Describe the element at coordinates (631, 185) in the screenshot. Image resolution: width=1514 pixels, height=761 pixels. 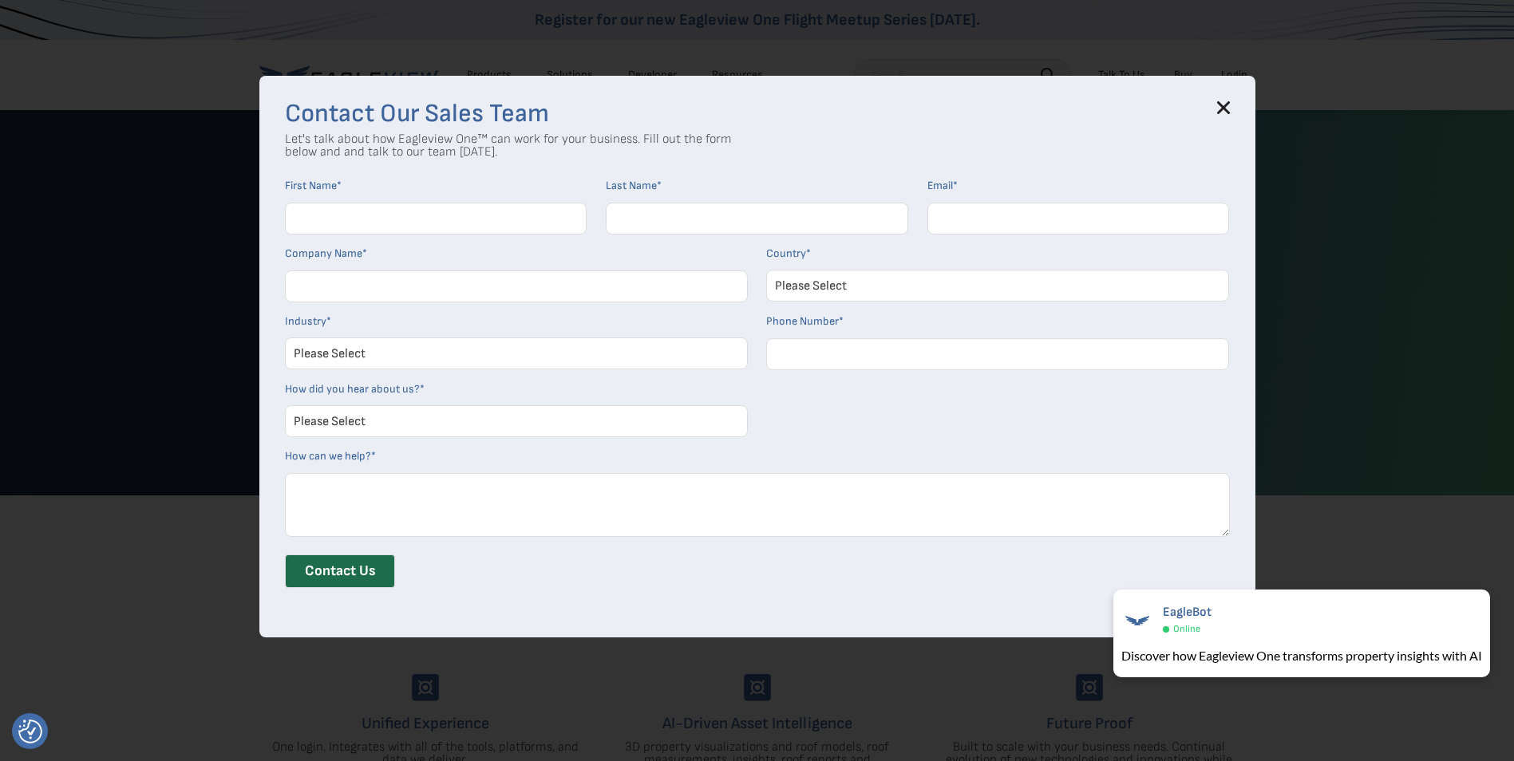
I see `span: Last Name` at that location.